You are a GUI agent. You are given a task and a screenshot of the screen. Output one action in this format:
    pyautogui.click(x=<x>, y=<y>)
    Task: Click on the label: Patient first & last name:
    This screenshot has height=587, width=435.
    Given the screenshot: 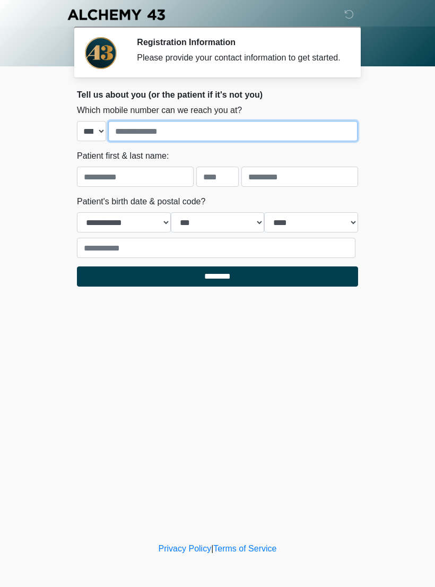 What is the action you would take?
    pyautogui.click(x=123, y=156)
    